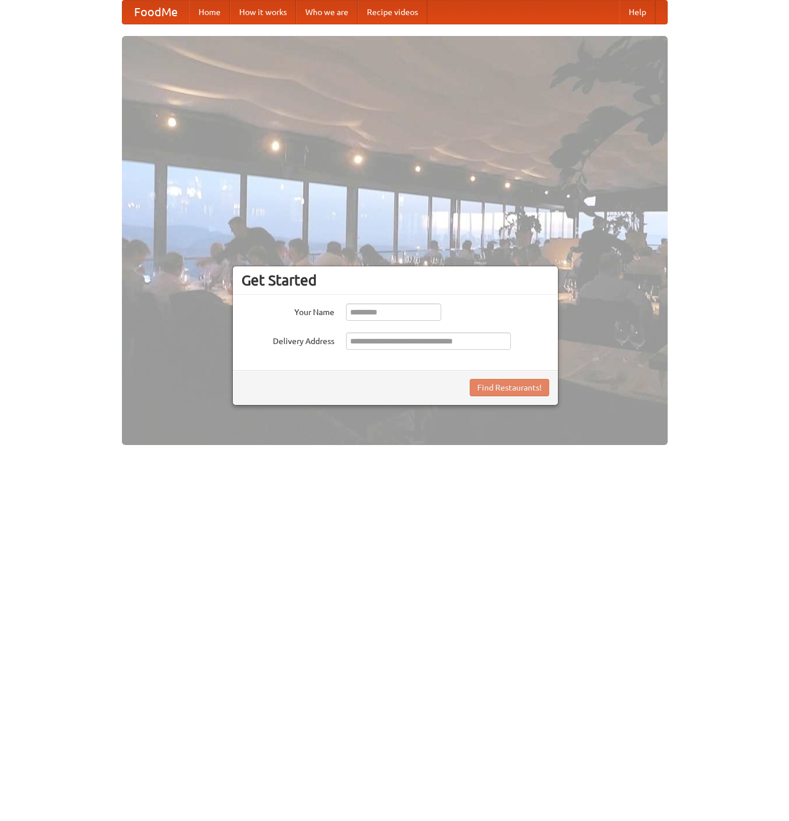 Image resolution: width=789 pixels, height=821 pixels. Describe the element at coordinates (327, 12) in the screenshot. I see `a: Who we are` at that location.